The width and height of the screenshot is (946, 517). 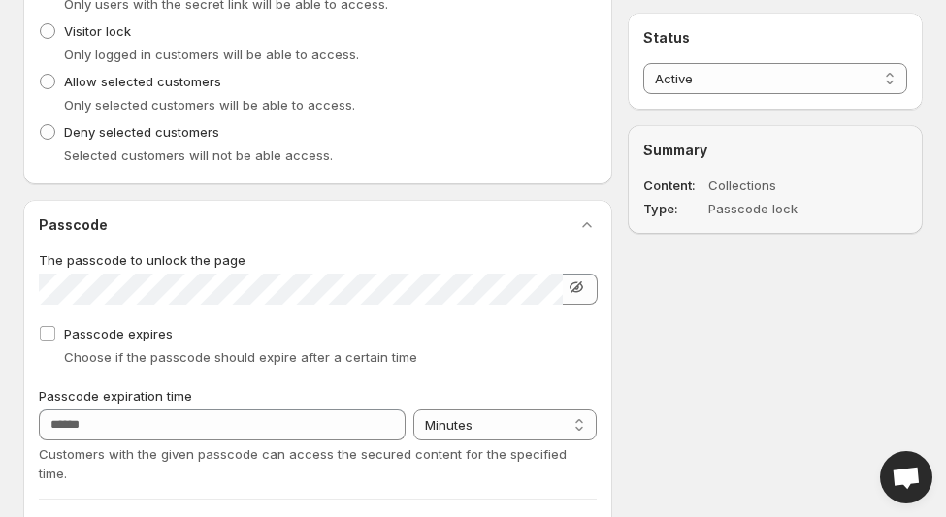 I want to click on span: Passcode expires, so click(x=118, y=334).